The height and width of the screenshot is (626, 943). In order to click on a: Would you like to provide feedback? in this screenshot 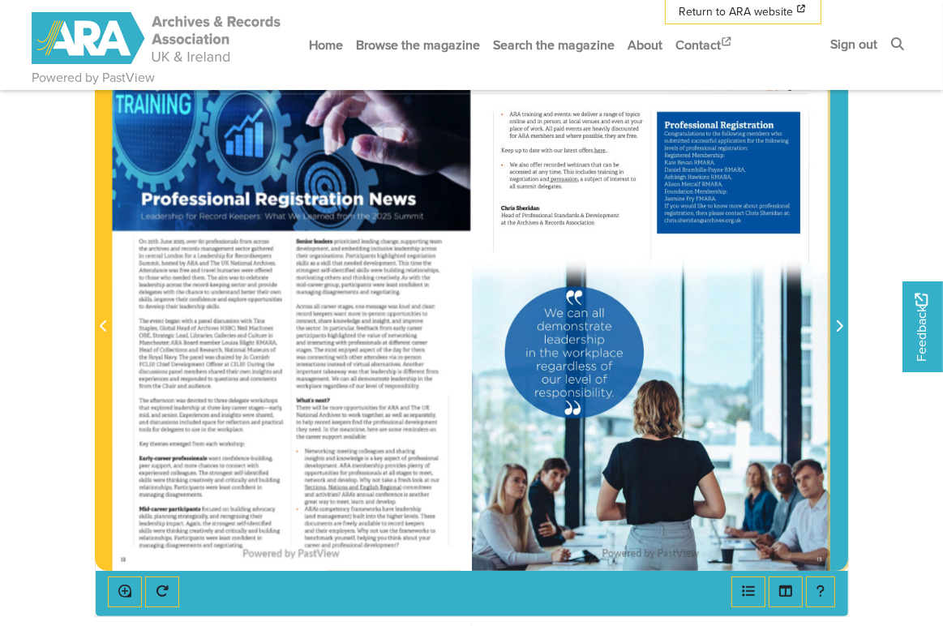, I will do `click(923, 327)`.